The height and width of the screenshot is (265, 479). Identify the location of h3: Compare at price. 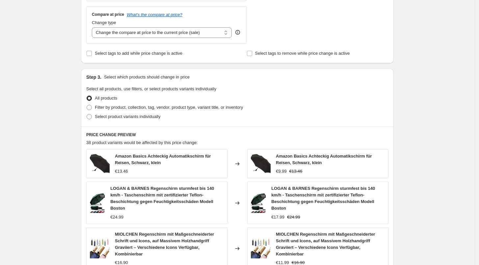
(108, 14).